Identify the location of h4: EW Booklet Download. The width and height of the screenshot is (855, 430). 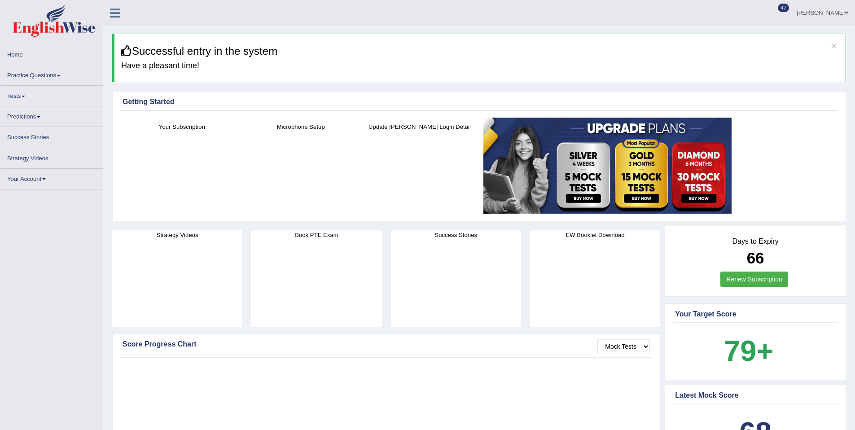
(595, 235).